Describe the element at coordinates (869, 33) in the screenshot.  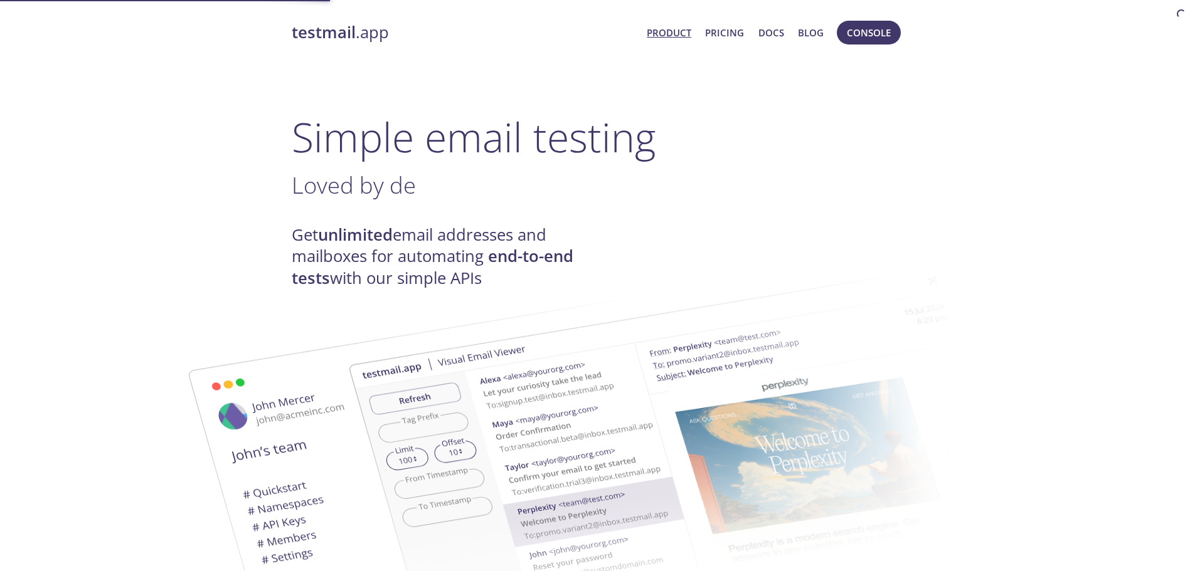
I see `button: Console` at that location.